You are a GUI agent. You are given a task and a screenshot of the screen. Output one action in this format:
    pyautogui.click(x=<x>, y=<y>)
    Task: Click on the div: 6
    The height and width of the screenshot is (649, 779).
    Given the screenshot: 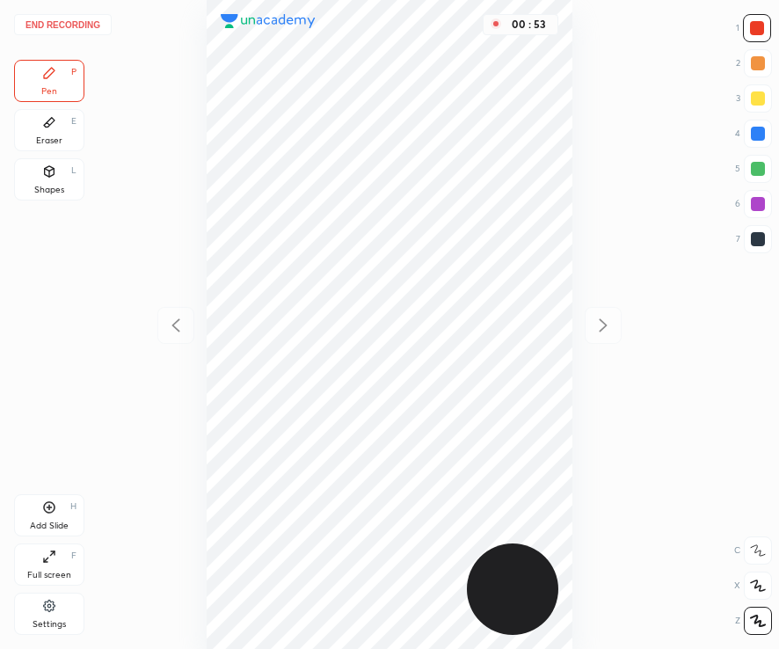 What is the action you would take?
    pyautogui.click(x=753, y=204)
    